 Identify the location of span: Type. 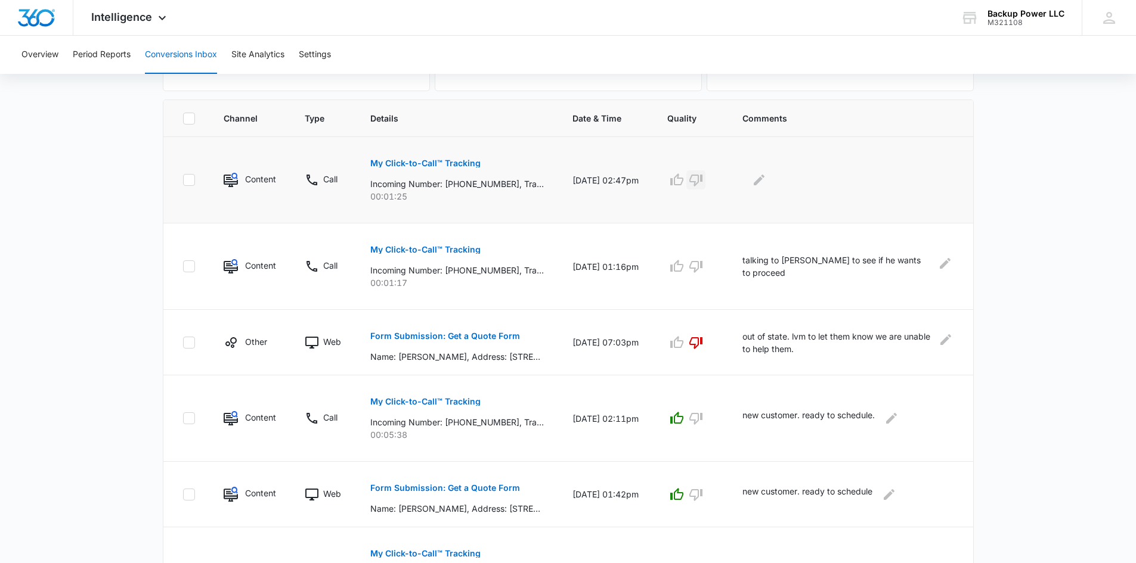
(314, 118).